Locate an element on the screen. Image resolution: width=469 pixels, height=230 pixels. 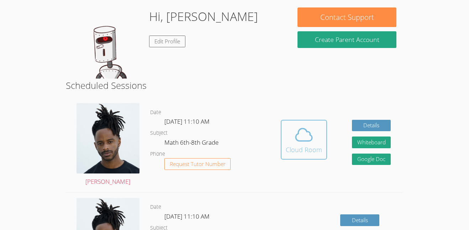
img: default.png is located at coordinates (108, 43).